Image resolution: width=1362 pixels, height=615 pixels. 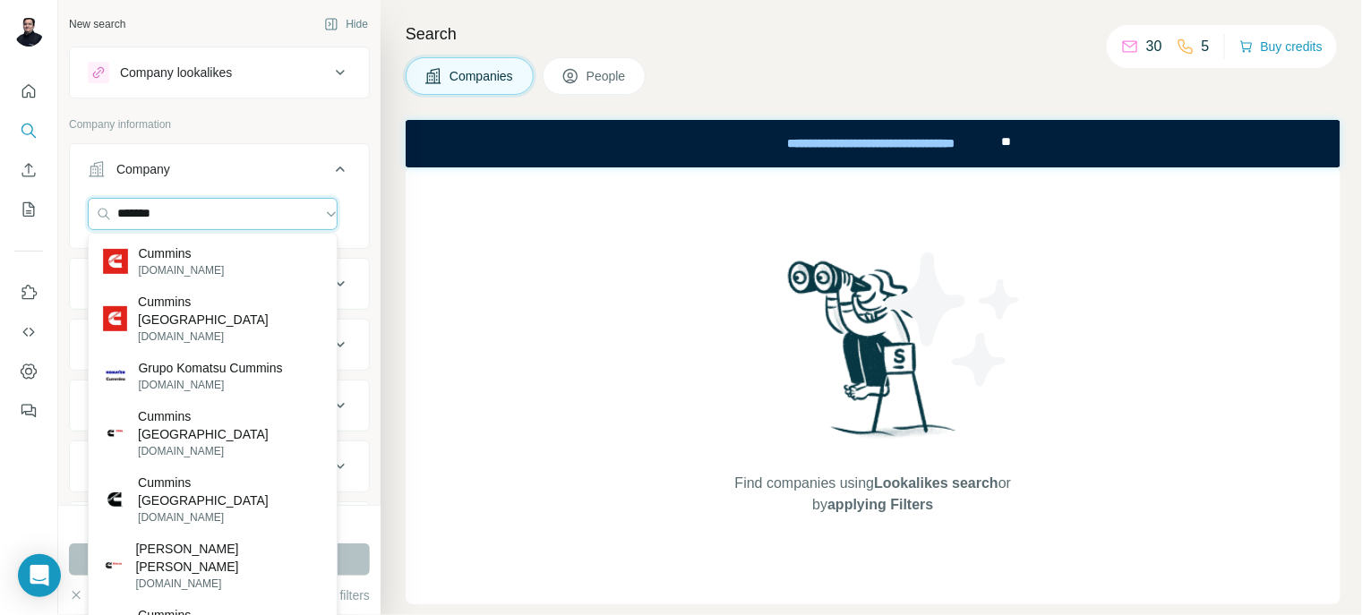 I want to click on div: Open Intercom Messenger, so click(x=39, y=576).